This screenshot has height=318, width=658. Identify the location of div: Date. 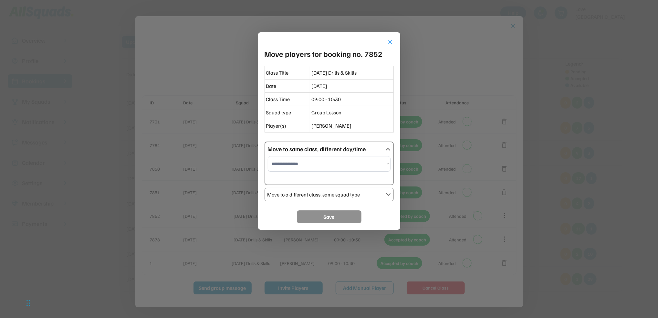
(287, 86).